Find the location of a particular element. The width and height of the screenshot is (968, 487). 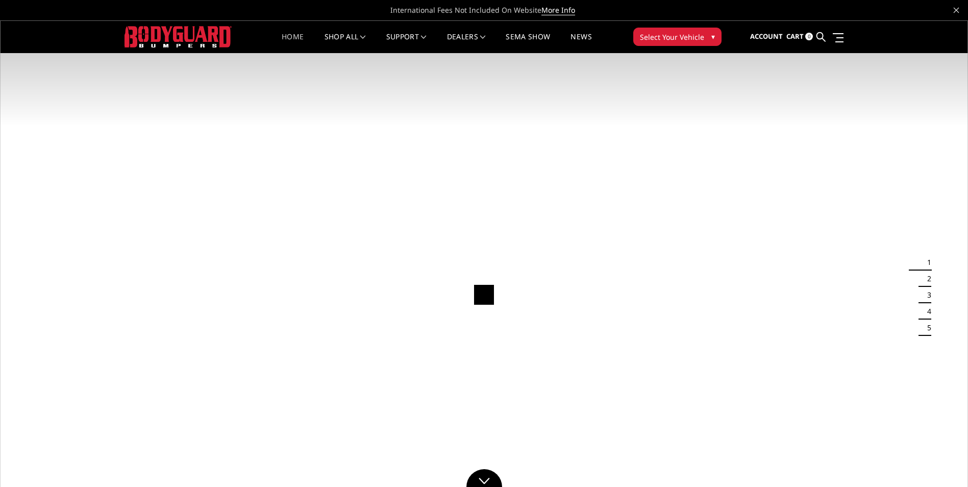

span: Select Your Vehicle is located at coordinates (672, 37).